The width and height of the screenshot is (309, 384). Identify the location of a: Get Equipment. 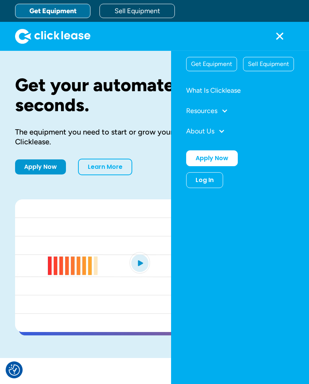
(53, 11).